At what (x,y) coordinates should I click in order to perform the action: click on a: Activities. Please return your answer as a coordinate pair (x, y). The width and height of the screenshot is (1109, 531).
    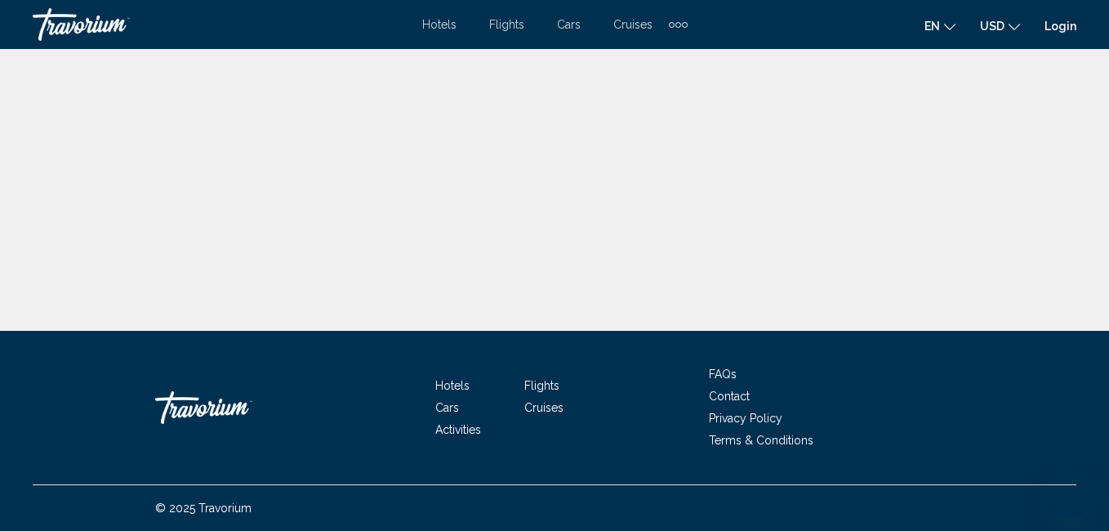
    Looking at the image, I should click on (458, 429).